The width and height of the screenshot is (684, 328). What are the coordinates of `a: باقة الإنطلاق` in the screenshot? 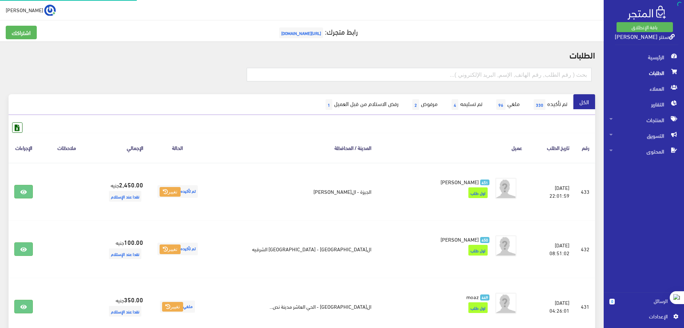 It's located at (645, 27).